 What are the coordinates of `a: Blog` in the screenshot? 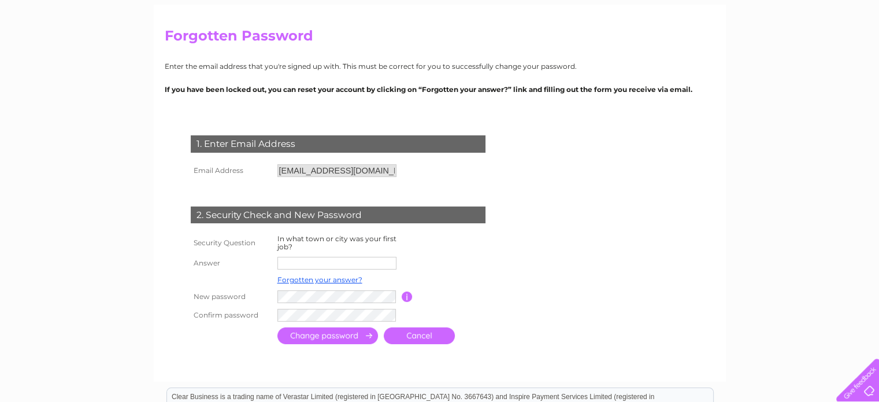 It's located at (828, 53).